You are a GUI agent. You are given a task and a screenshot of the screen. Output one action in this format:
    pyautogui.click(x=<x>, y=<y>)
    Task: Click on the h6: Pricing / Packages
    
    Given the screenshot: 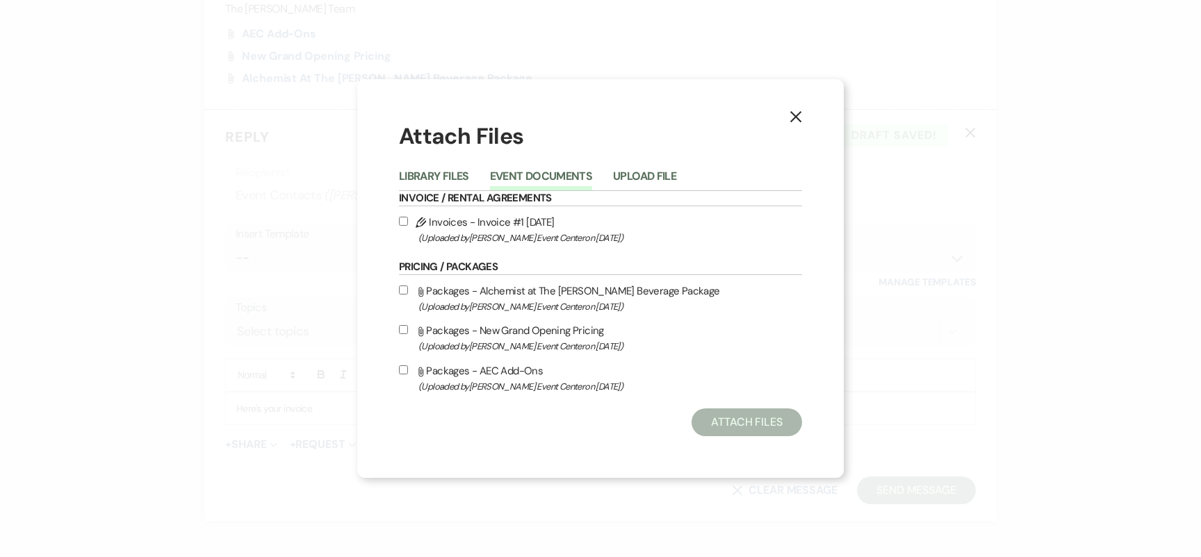 What is the action you would take?
    pyautogui.click(x=601, y=268)
    